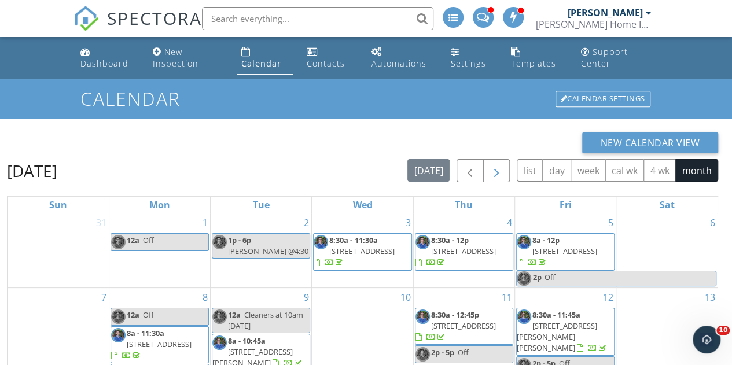 This screenshot has height=365, width=732. Describe the element at coordinates (536, 58) in the screenshot. I see `a: Templates` at that location.